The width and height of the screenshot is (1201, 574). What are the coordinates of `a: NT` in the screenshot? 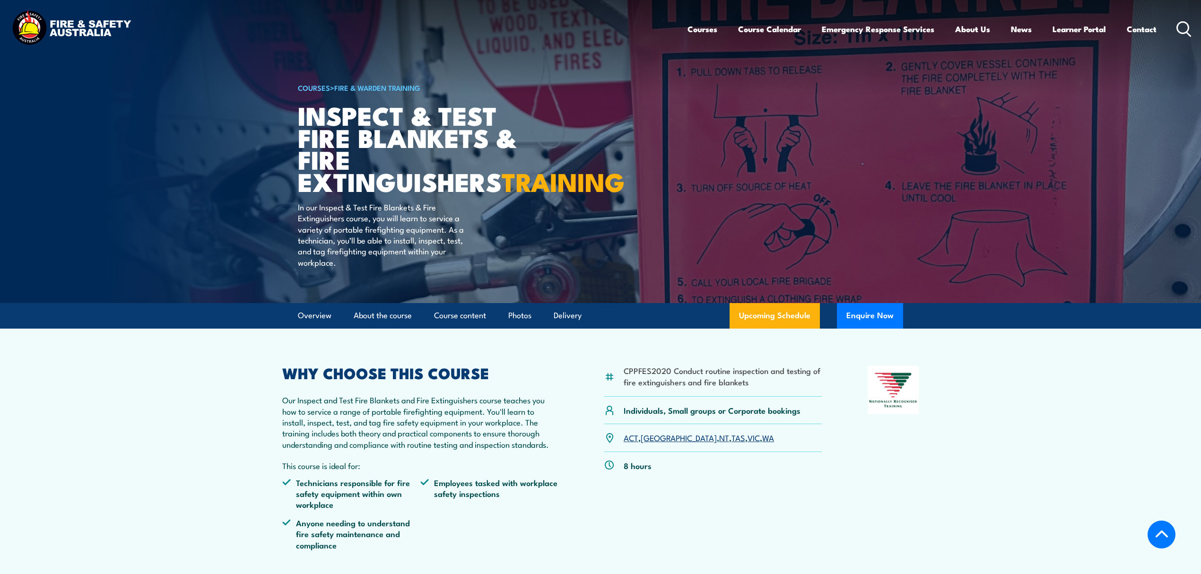 It's located at (724, 437).